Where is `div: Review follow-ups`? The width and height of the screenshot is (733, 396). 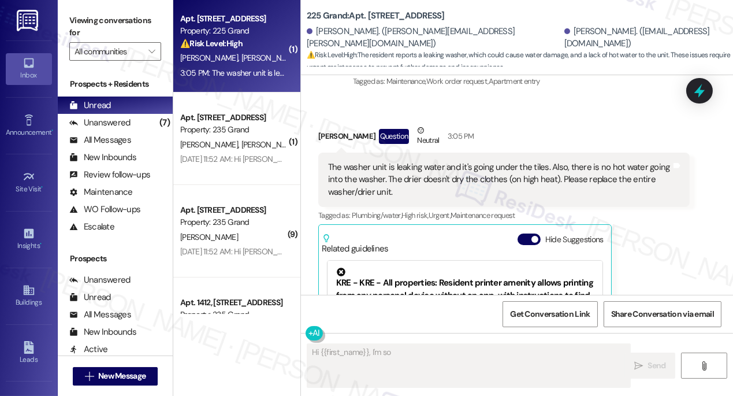 div: Review follow-ups is located at coordinates (110, 174).